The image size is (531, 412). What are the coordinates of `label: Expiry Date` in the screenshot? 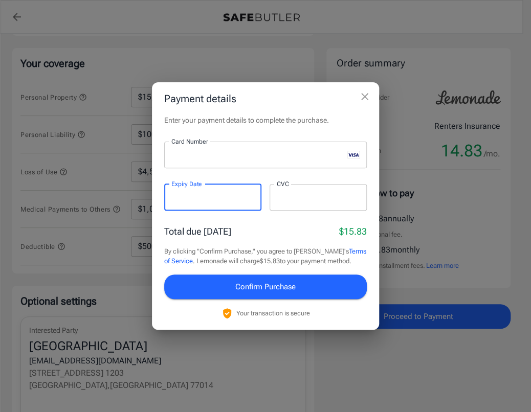 It's located at (187, 184).